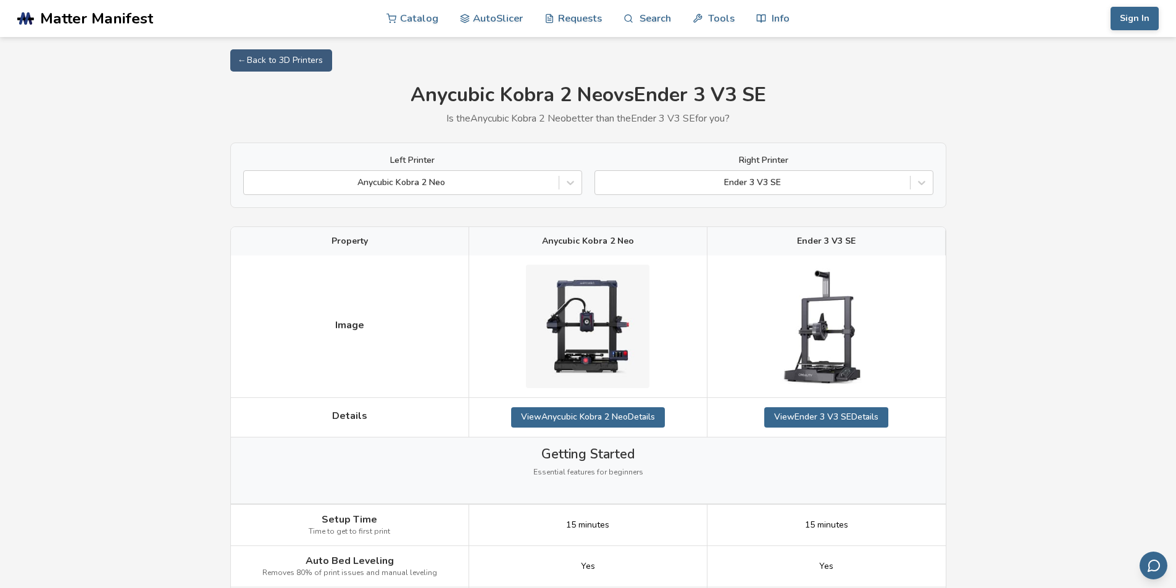  Describe the element at coordinates (587, 241) in the screenshot. I see `span: Anycubic Kobra 2 Neo` at that location.